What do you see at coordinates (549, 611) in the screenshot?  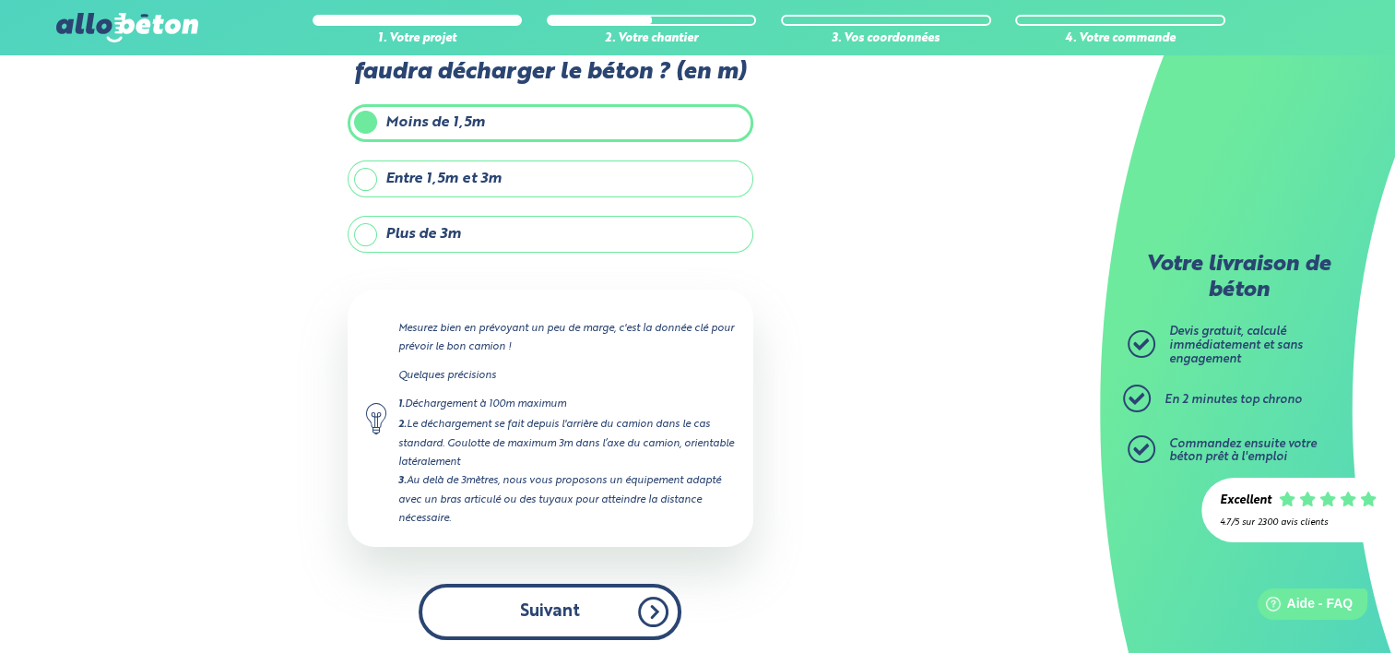 I see `button: Suivant` at bounding box center [549, 611].